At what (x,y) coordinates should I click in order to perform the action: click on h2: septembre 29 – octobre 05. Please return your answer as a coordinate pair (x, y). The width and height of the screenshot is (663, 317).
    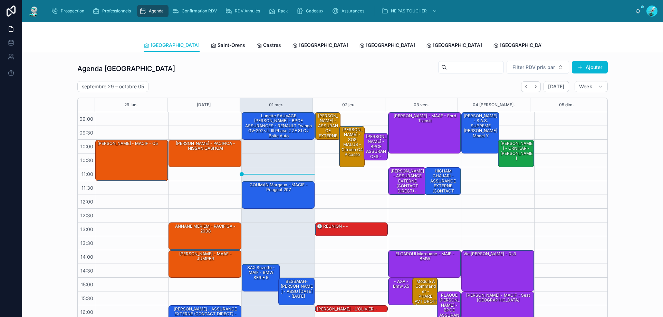
    Looking at the image, I should click on (113, 87).